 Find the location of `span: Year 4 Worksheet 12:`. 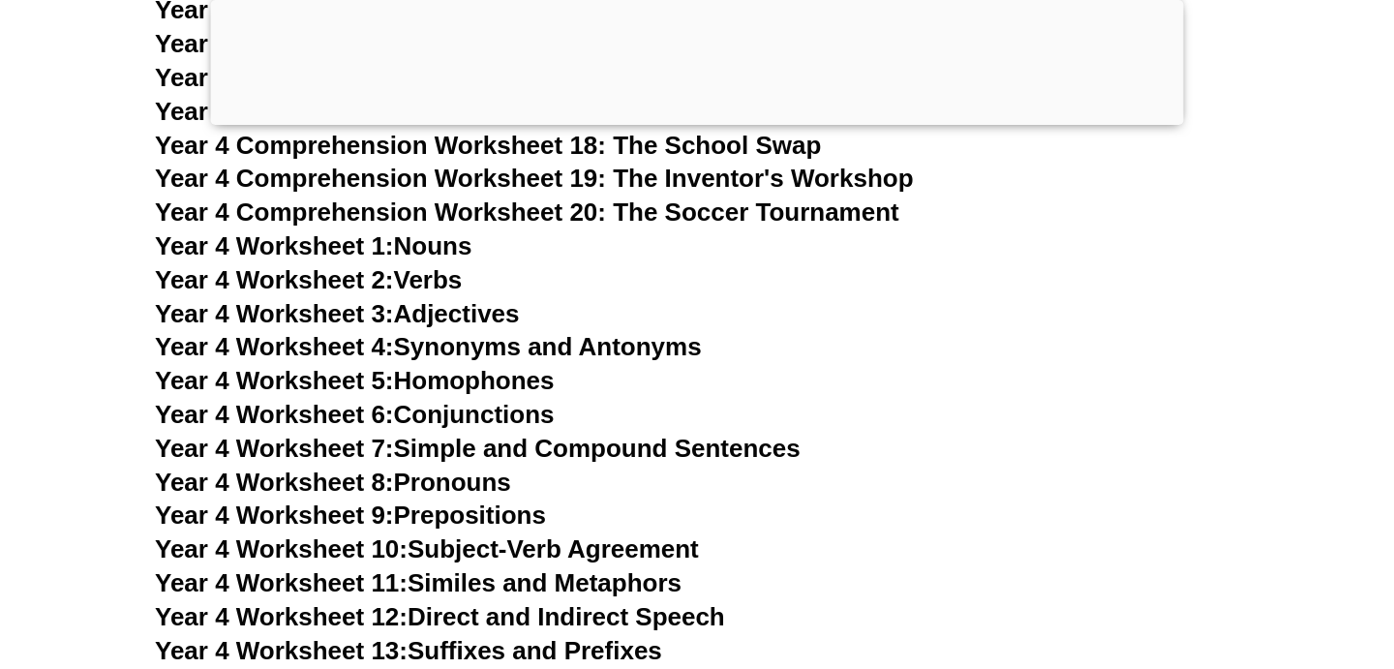

span: Year 4 Worksheet 12: is located at coordinates (281, 617).